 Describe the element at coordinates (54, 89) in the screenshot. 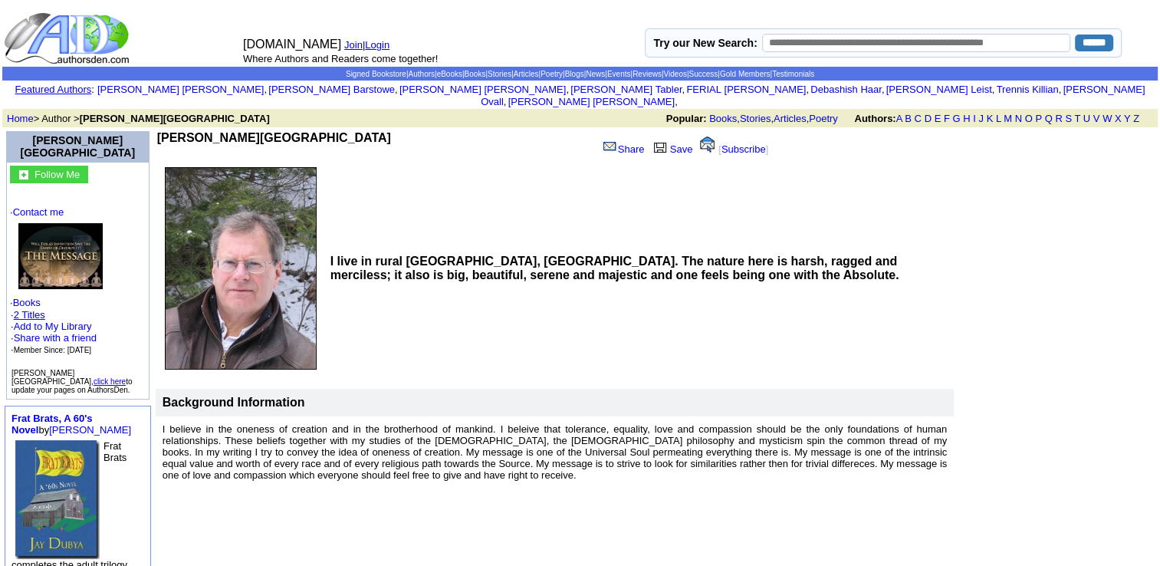

I see `a: Featured Authors` at that location.